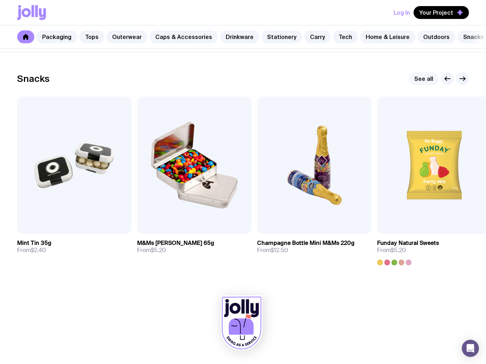  Describe the element at coordinates (57, 37) in the screenshot. I see `a: Packaging` at that location.